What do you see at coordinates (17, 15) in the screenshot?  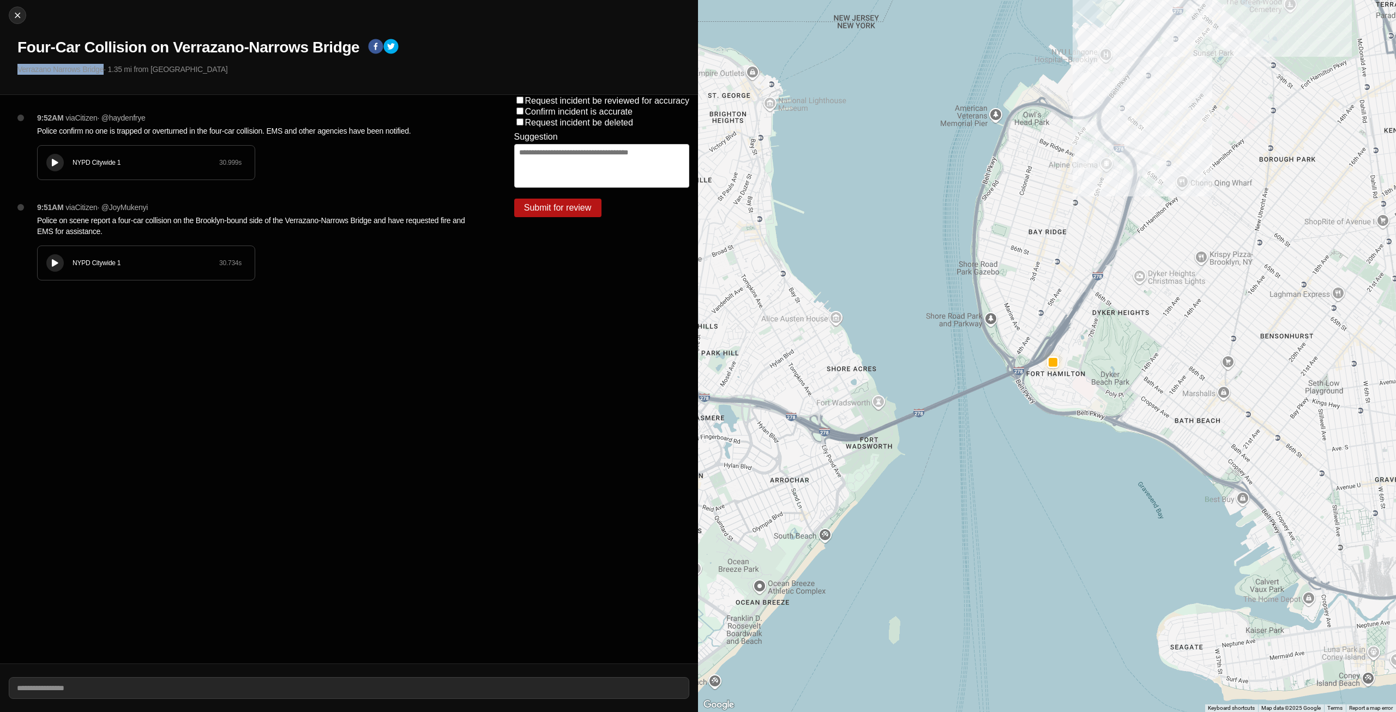 I see `img: cancel` at bounding box center [17, 15].